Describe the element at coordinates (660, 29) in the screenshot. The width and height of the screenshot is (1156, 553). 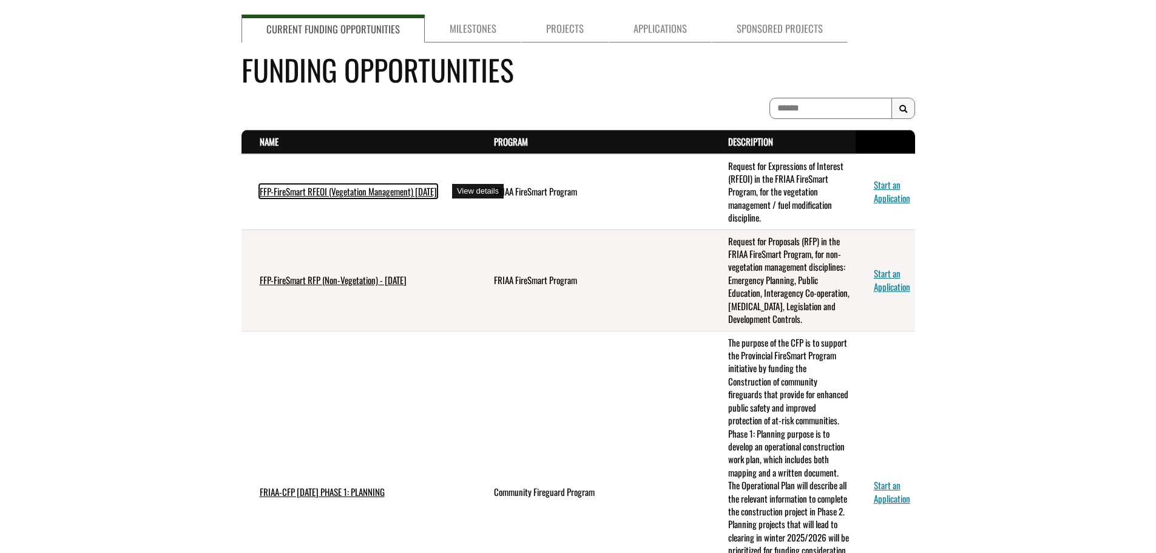
I see `a: Applications` at that location.